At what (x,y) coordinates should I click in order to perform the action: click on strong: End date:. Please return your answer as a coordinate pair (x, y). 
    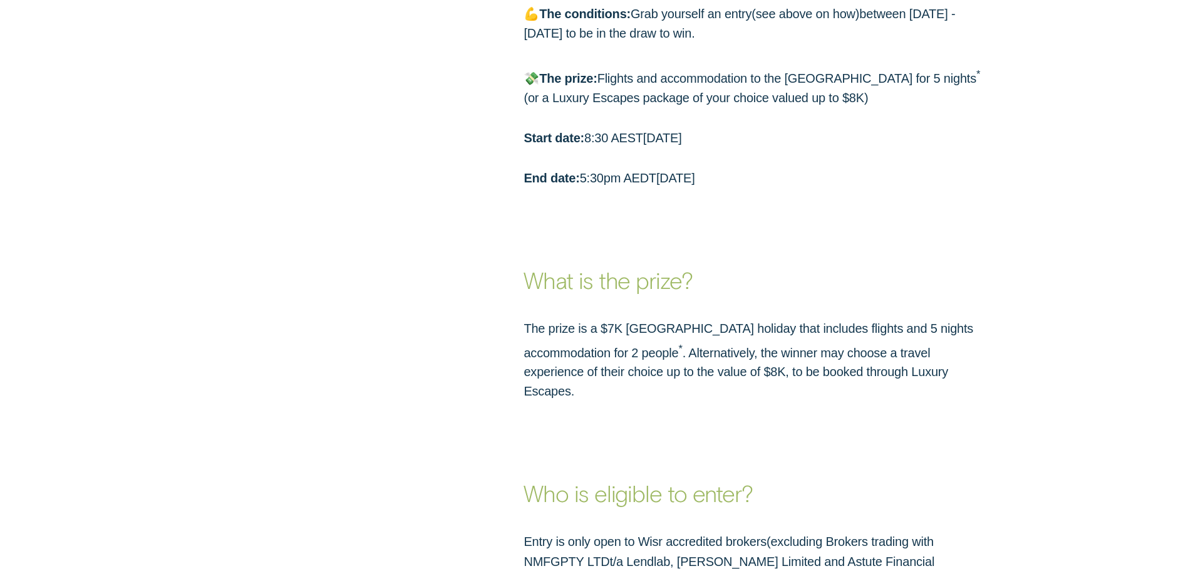
    Looking at the image, I should click on (551, 178).